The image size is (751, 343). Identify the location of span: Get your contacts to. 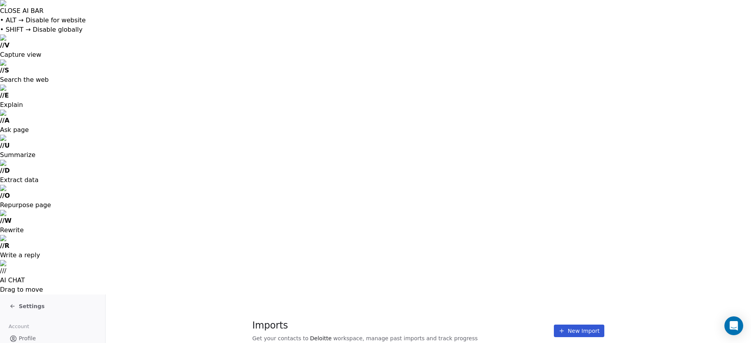
(280, 338).